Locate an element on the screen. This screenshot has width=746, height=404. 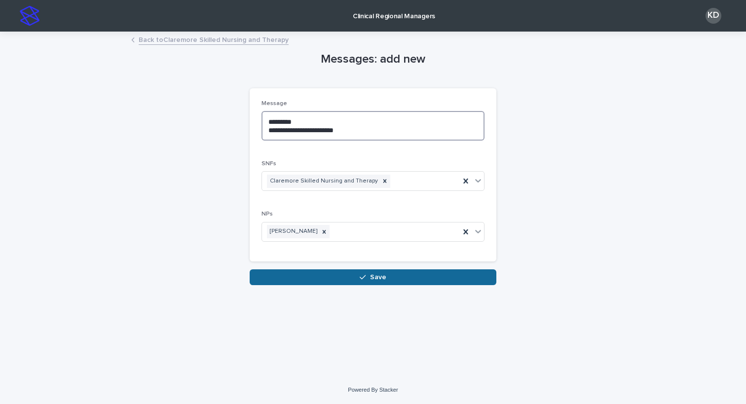
a: Powered By Stacker is located at coordinates (373, 390).